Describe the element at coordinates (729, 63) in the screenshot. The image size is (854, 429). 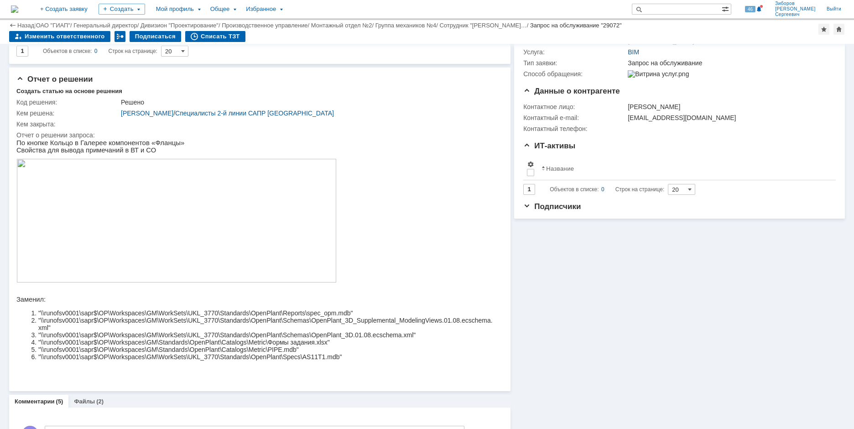
I see `div: Запрос на обслуживание` at that location.